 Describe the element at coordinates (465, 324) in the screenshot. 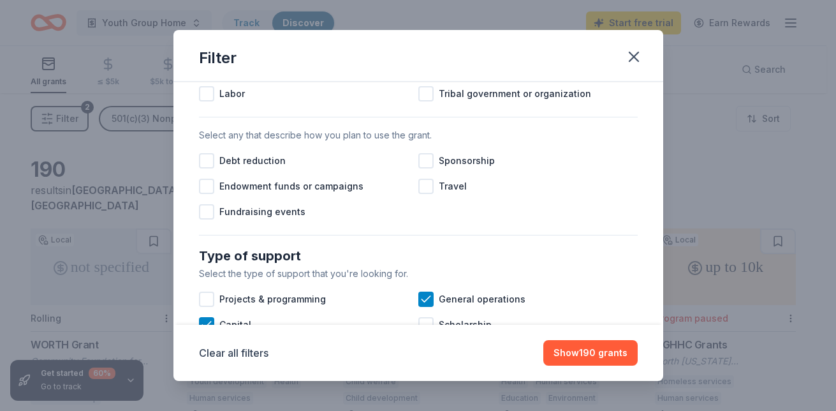

I see `span: Scholarship` at that location.